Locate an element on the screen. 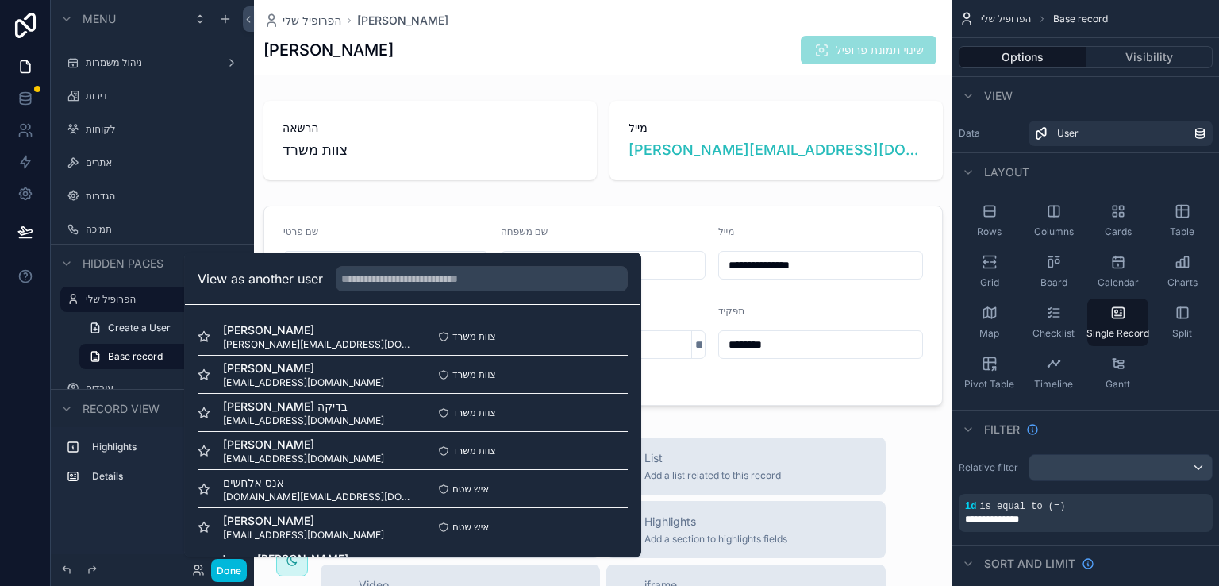 This screenshot has width=1219, height=586. span: Pivot Table is located at coordinates (989, 384).